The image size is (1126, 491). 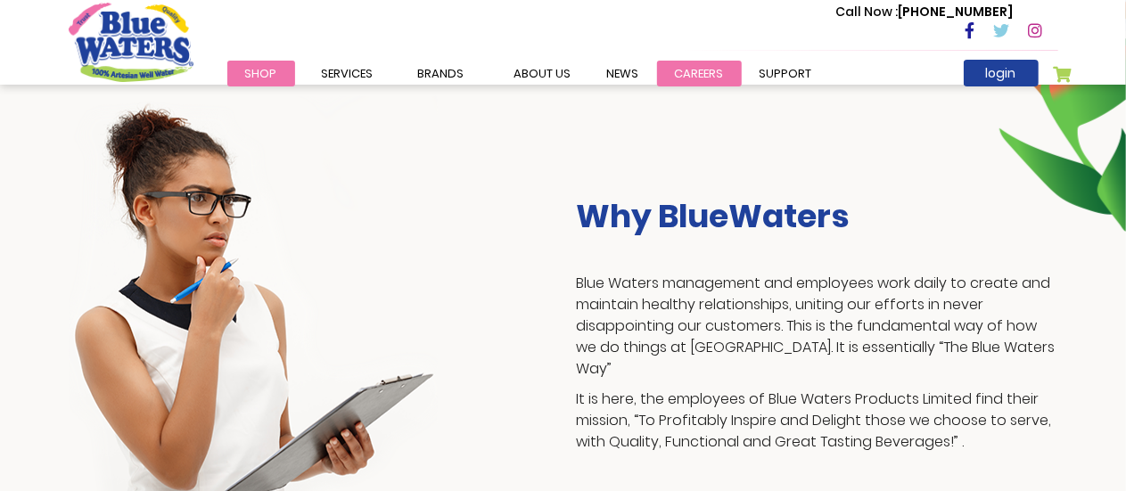 I want to click on p: Blue Waters management and employees work daily to create and maintain healthy relationships, uni..., so click(x=817, y=326).